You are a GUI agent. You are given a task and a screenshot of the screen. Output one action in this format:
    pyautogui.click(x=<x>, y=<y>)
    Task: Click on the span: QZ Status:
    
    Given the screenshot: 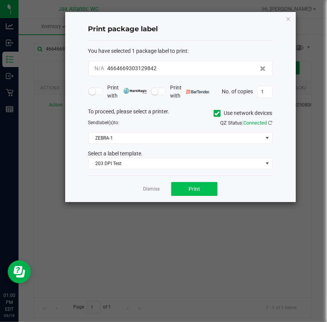 What is the action you would take?
    pyautogui.click(x=247, y=123)
    